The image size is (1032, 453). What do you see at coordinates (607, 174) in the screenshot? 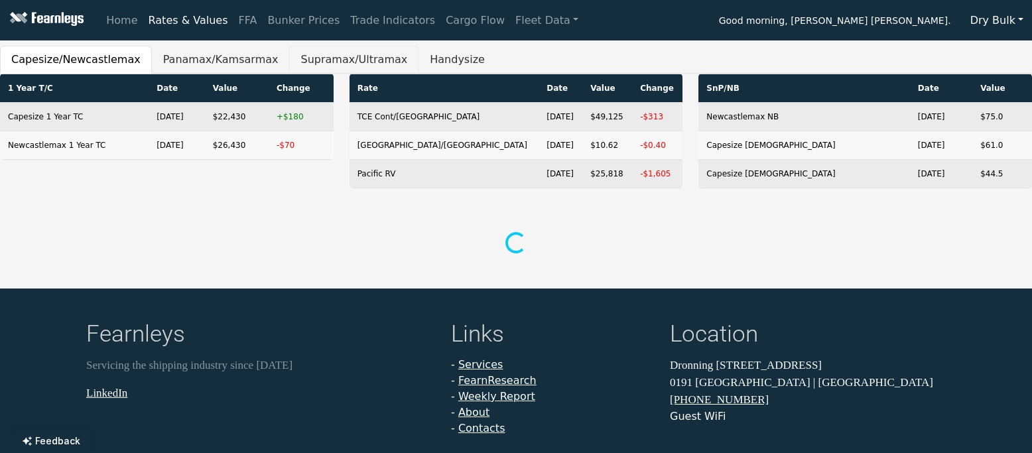
I see `td: $25,818` at bounding box center [607, 174].